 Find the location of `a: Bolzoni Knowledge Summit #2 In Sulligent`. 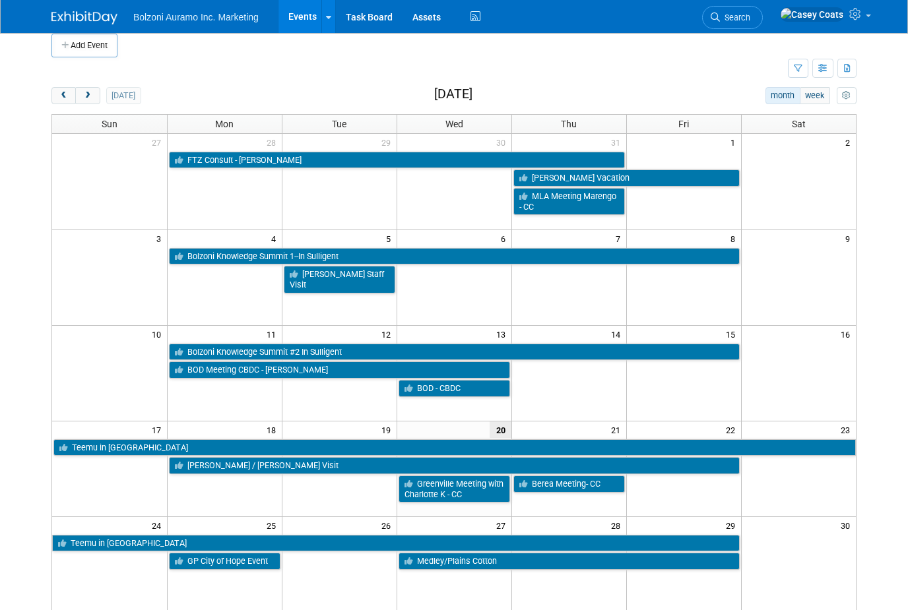

a: Bolzoni Knowledge Summit #2 In Sulligent is located at coordinates (454, 352).